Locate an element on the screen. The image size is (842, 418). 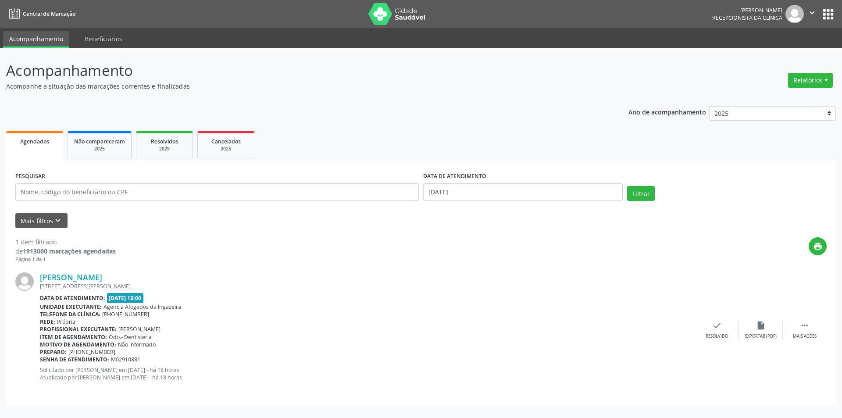
span: Recepcionista da clínica is located at coordinates (747, 18).